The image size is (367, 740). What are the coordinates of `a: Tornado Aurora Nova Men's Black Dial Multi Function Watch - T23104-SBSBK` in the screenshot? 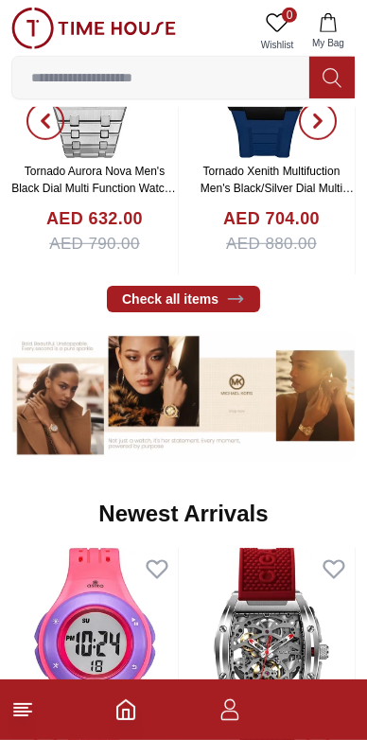 It's located at (95, 188).